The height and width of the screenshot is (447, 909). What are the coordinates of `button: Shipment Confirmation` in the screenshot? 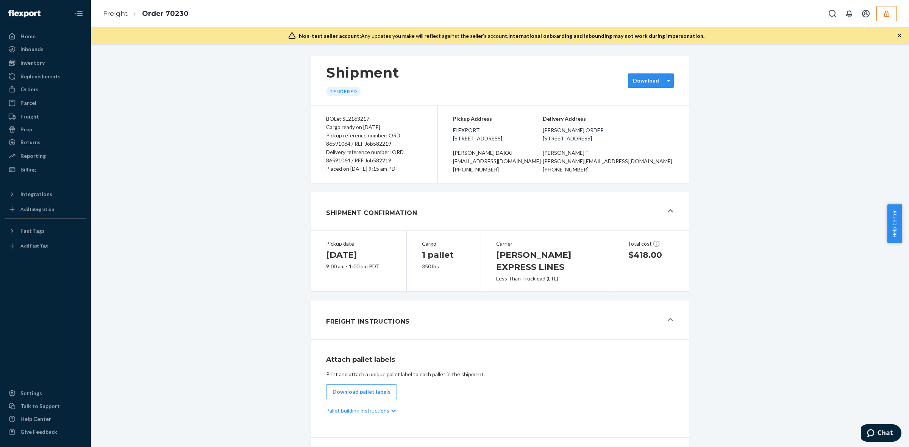 It's located at (500, 211).